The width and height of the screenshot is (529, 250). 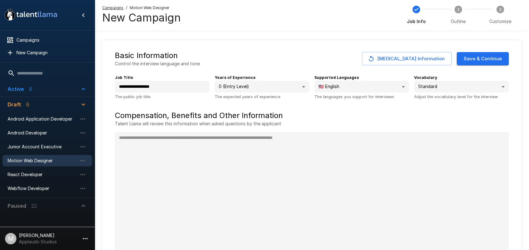 I want to click on text: 2, so click(x=458, y=9).